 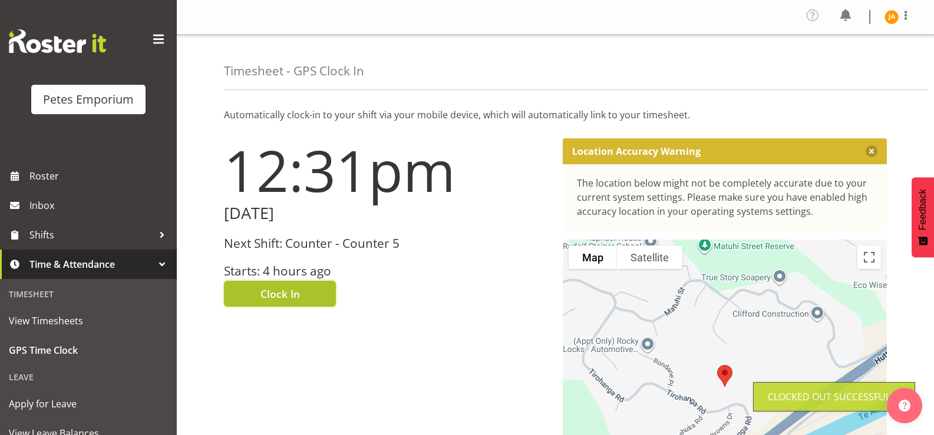 I want to click on span: Feedback, so click(x=922, y=210).